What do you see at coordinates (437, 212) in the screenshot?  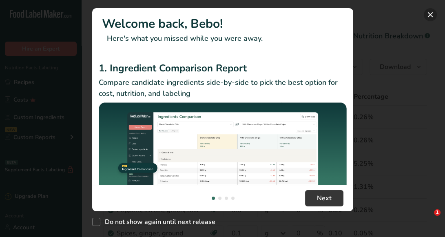 I see `span: 1` at bounding box center [437, 212].